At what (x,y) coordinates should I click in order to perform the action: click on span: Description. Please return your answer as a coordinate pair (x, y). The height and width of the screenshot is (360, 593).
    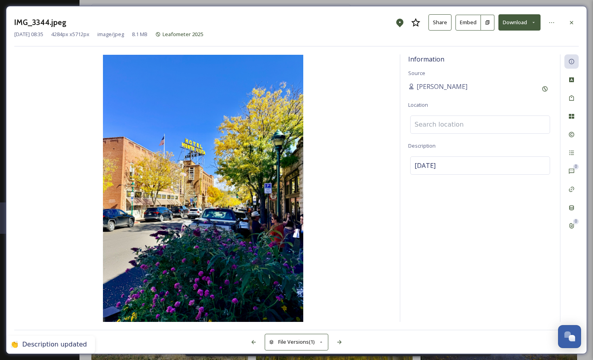
    Looking at the image, I should click on (422, 146).